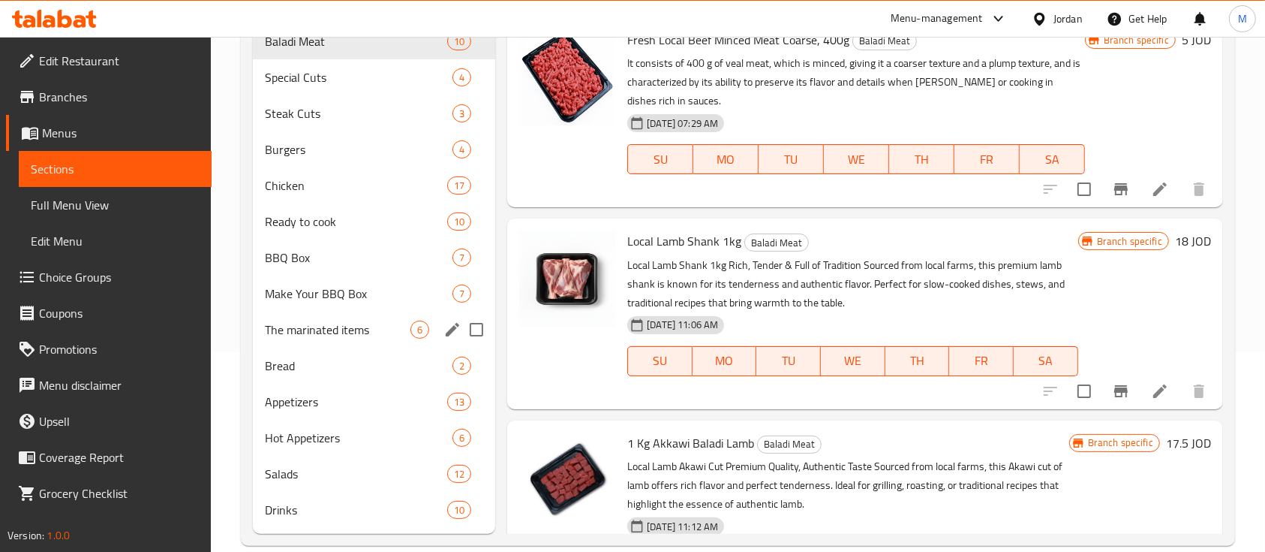  I want to click on span: Chicken, so click(356, 185).